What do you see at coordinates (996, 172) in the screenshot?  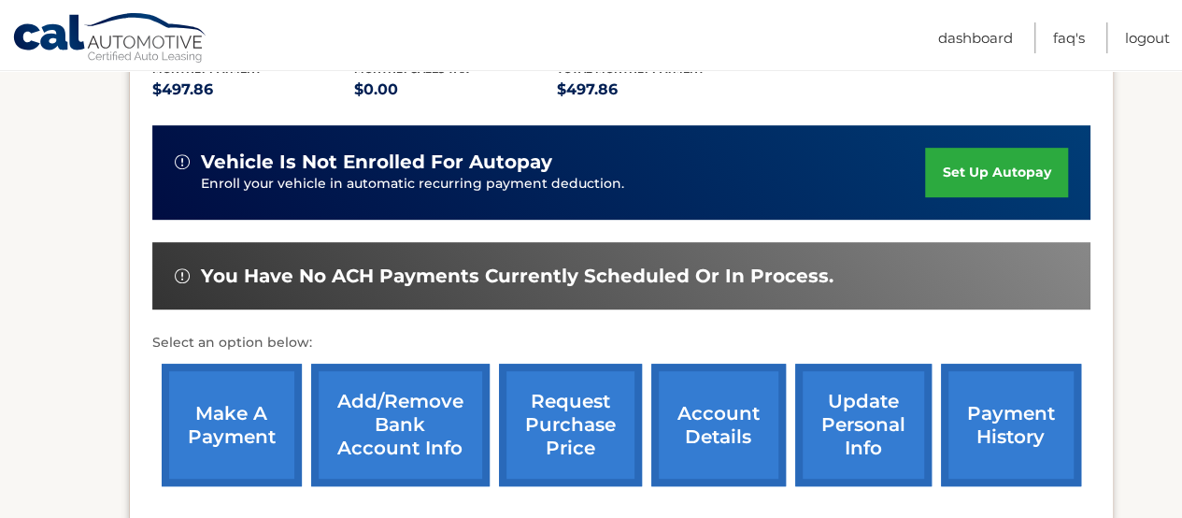 I see `a: set up autopay` at bounding box center [996, 172].